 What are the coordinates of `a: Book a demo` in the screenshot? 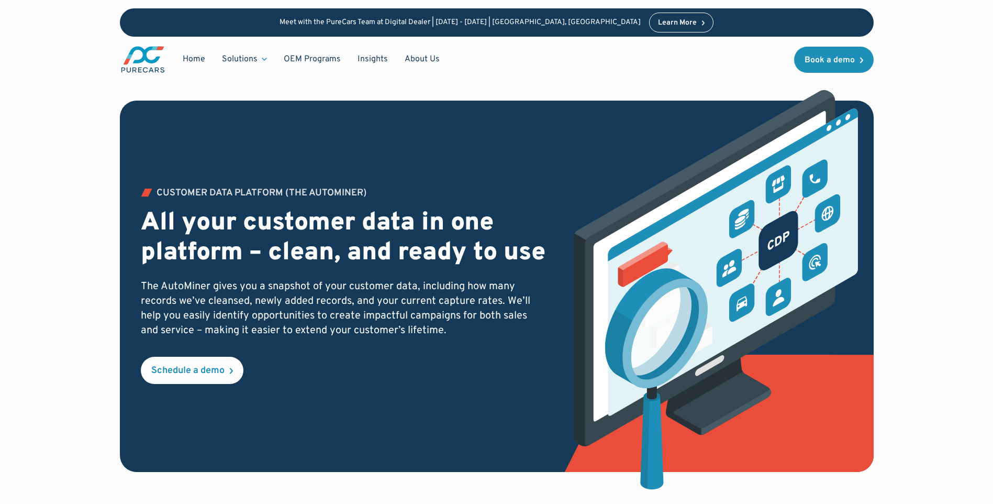 It's located at (834, 60).